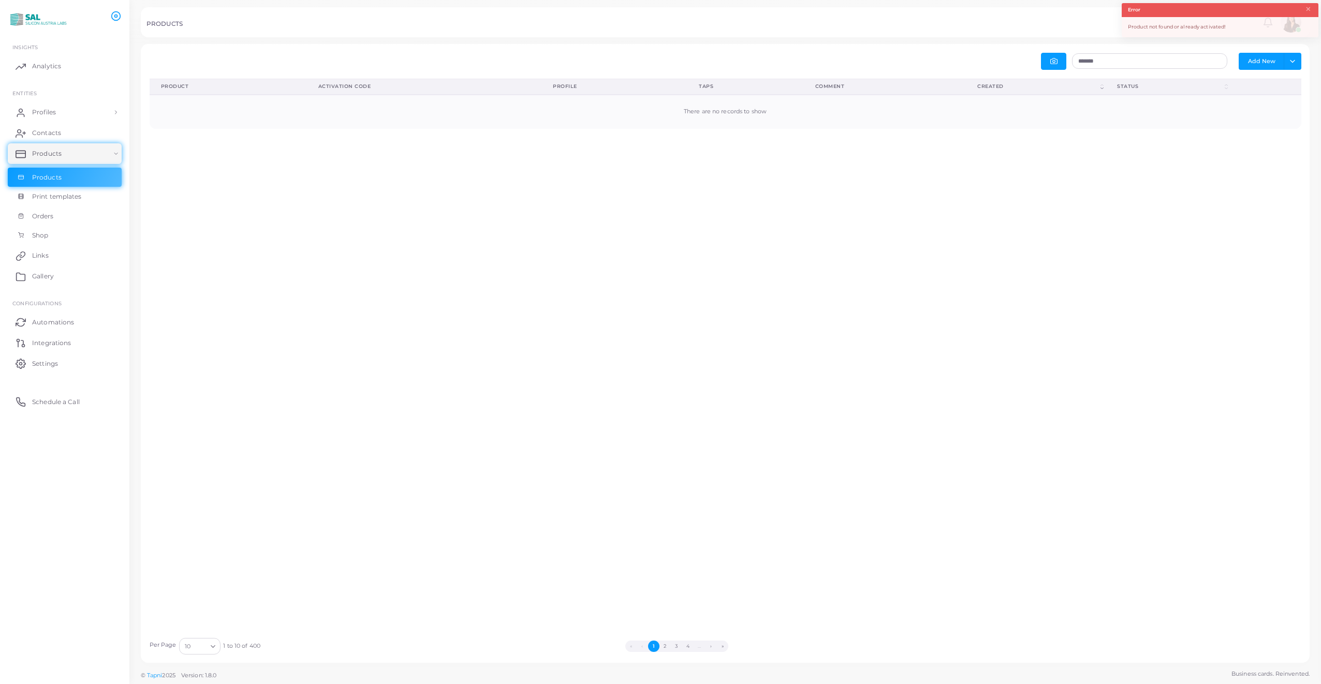 This screenshot has width=1321, height=684. Describe the element at coordinates (163, 646) in the screenshot. I see `label: Per Page` at that location.